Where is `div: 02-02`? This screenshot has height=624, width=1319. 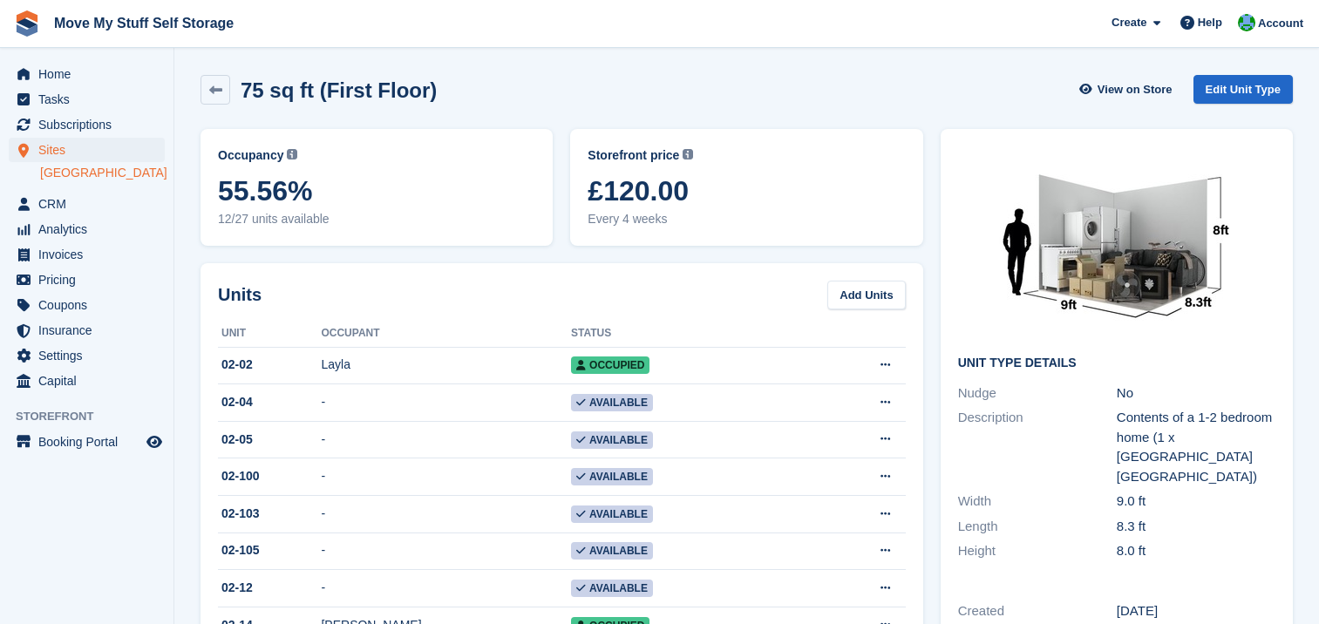
div: 02-02 is located at coordinates (269, 364).